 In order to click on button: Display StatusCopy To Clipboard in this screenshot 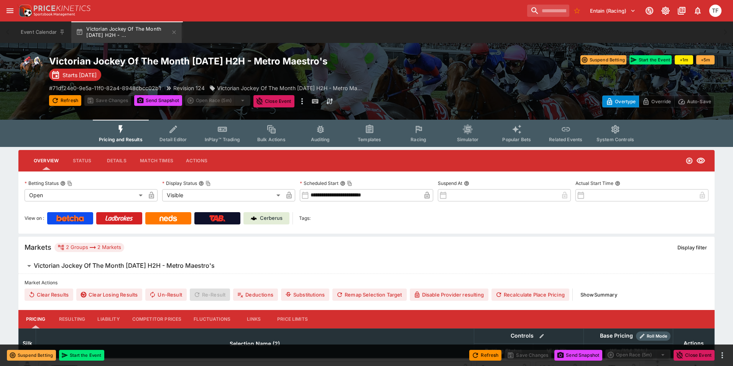, I will do `click(201, 183)`.